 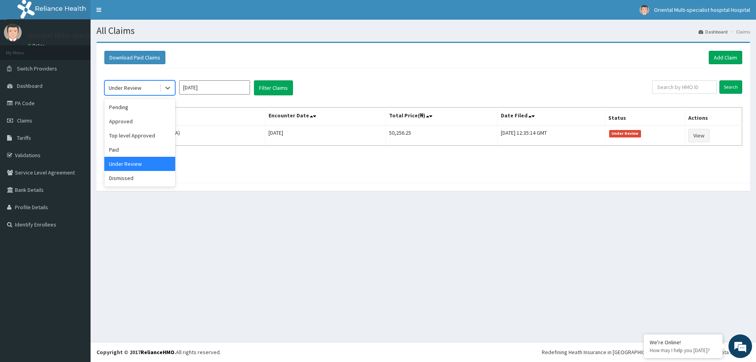 What do you see at coordinates (624, 133) in the screenshot?
I see `span: Under Review` at bounding box center [624, 133].